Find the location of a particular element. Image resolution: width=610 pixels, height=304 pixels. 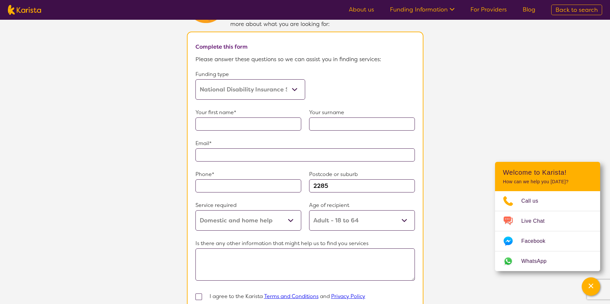

a: Web link opens in a new tab. is located at coordinates (548, 261).